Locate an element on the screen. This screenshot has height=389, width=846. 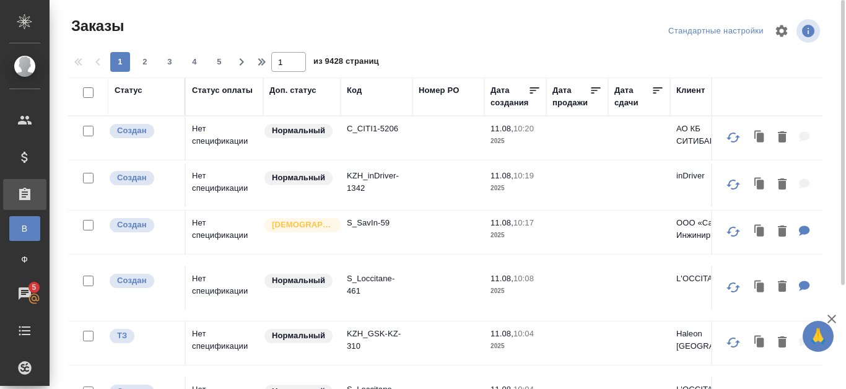
p: S_SavIn-59 is located at coordinates (376, 223).